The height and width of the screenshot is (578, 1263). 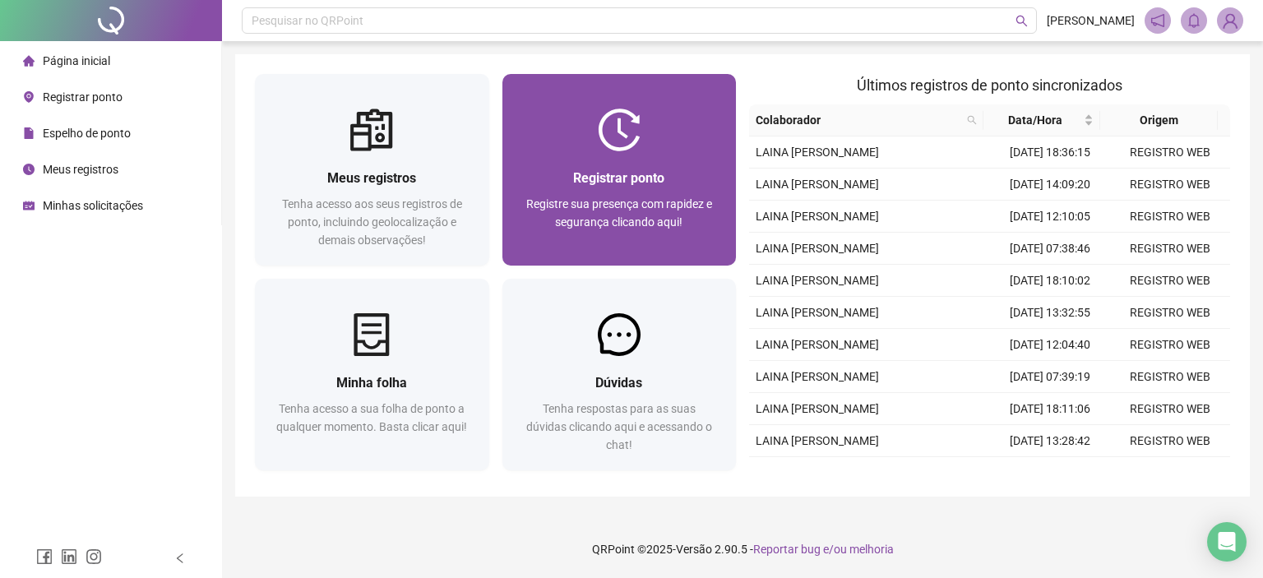 I want to click on span: schedule, so click(x=29, y=206).